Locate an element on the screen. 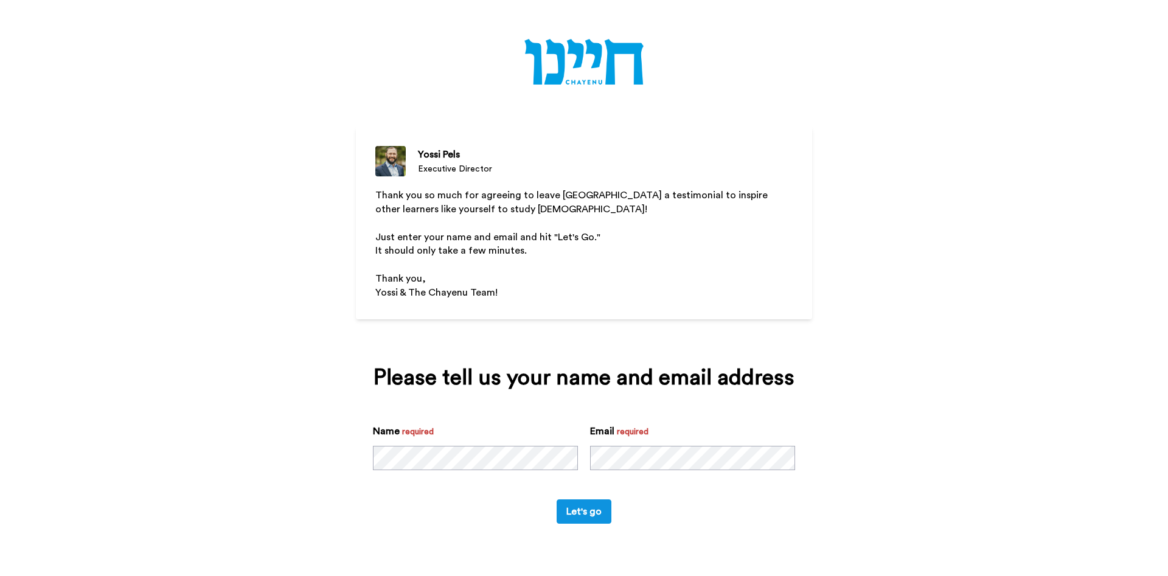  img: Executive Director is located at coordinates (391, 161).